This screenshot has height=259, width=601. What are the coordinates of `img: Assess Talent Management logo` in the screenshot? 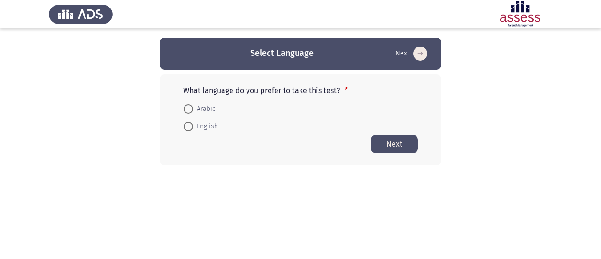 It's located at (81, 14).